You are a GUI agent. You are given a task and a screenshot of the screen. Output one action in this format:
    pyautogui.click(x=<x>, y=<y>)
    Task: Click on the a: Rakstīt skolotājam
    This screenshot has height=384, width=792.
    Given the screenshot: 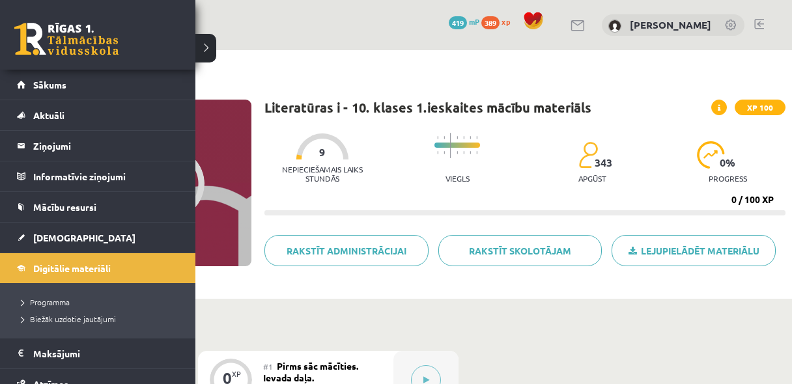 What is the action you would take?
    pyautogui.click(x=520, y=251)
    